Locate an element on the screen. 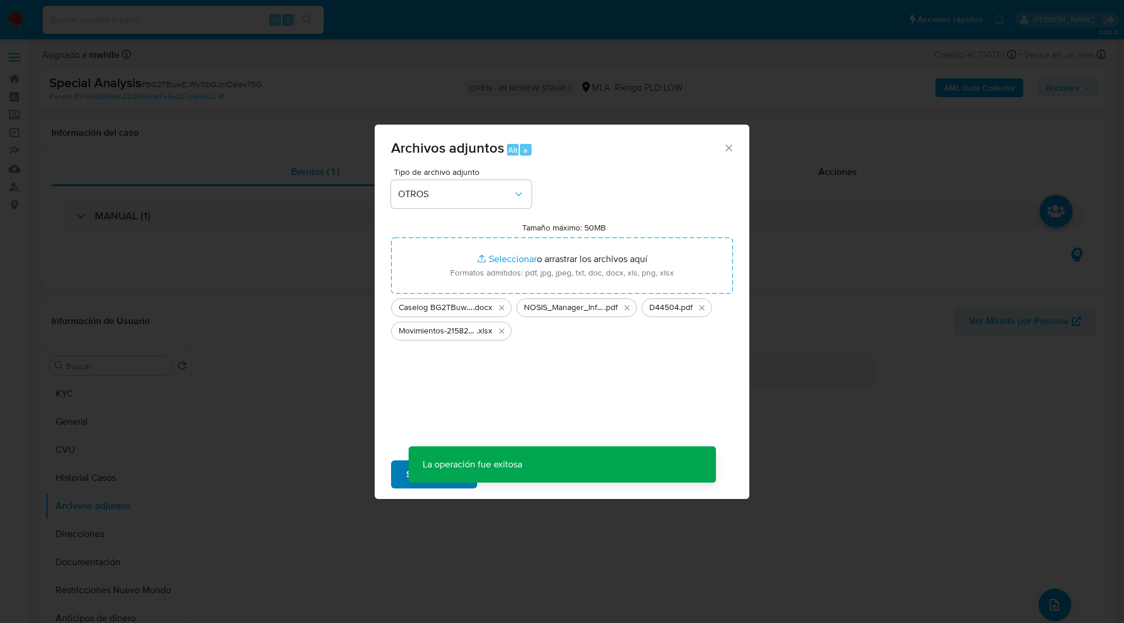  span: Alt is located at coordinates (513, 150).